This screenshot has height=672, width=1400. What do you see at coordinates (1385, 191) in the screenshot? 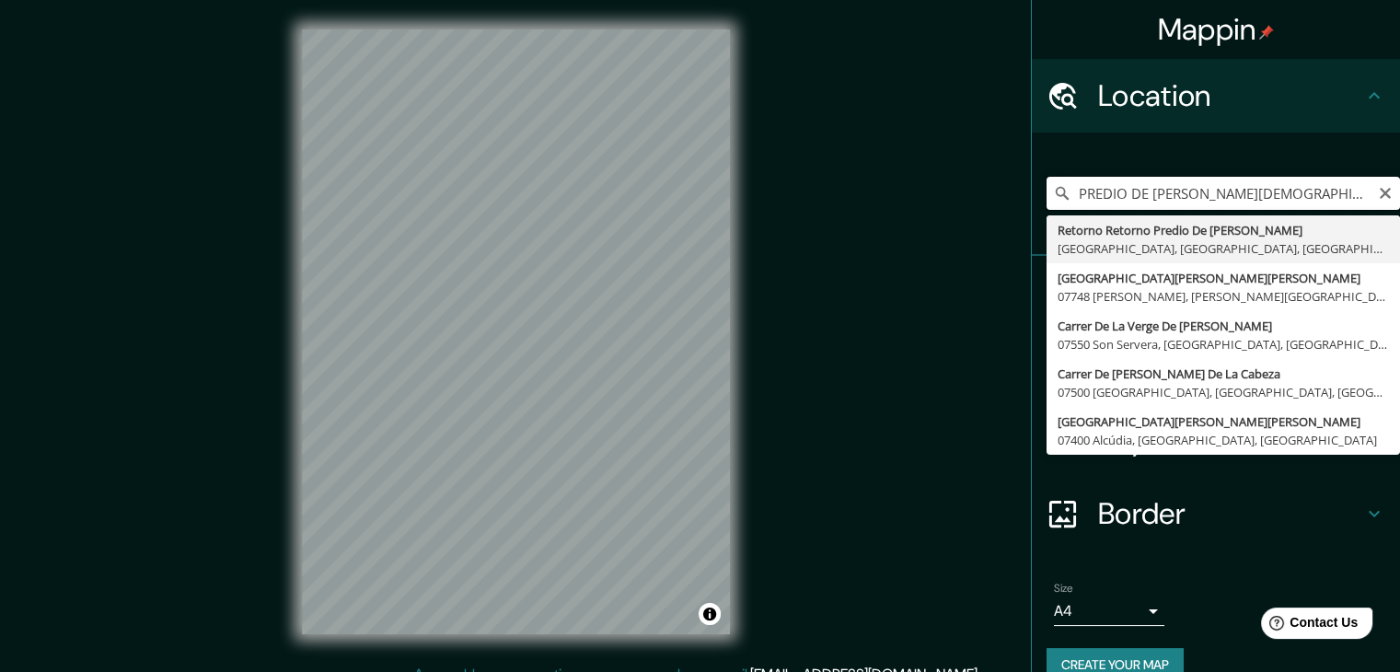
I see `button: Clear` at bounding box center [1385, 191].